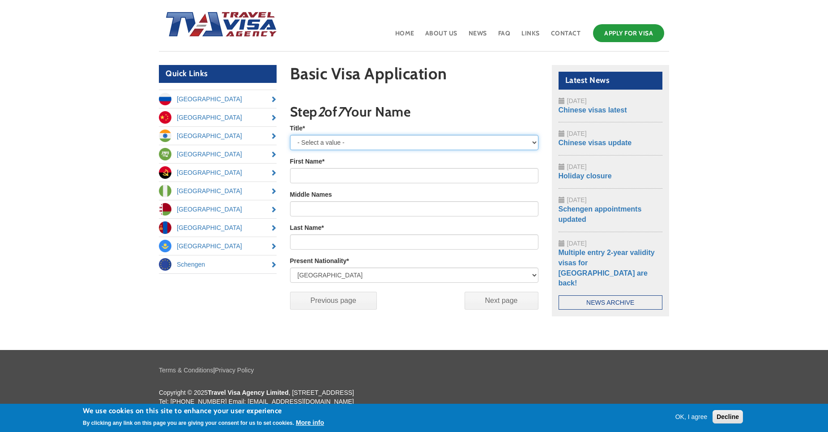 The image size is (828, 432). Describe the element at coordinates (692, 416) in the screenshot. I see `button: OK, I agree` at that location.